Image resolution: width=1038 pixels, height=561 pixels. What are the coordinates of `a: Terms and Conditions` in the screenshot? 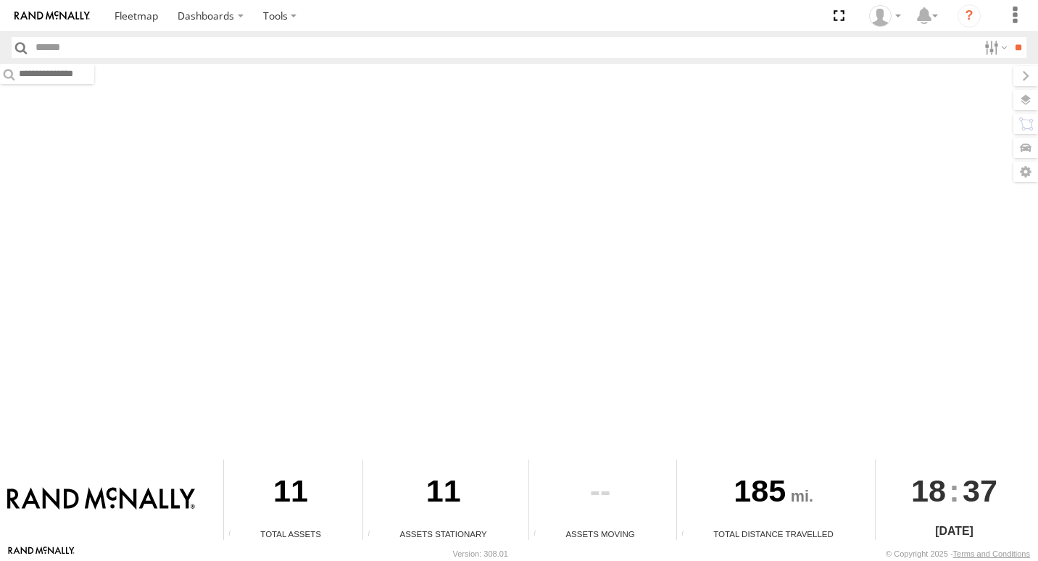 It's located at (991, 554).